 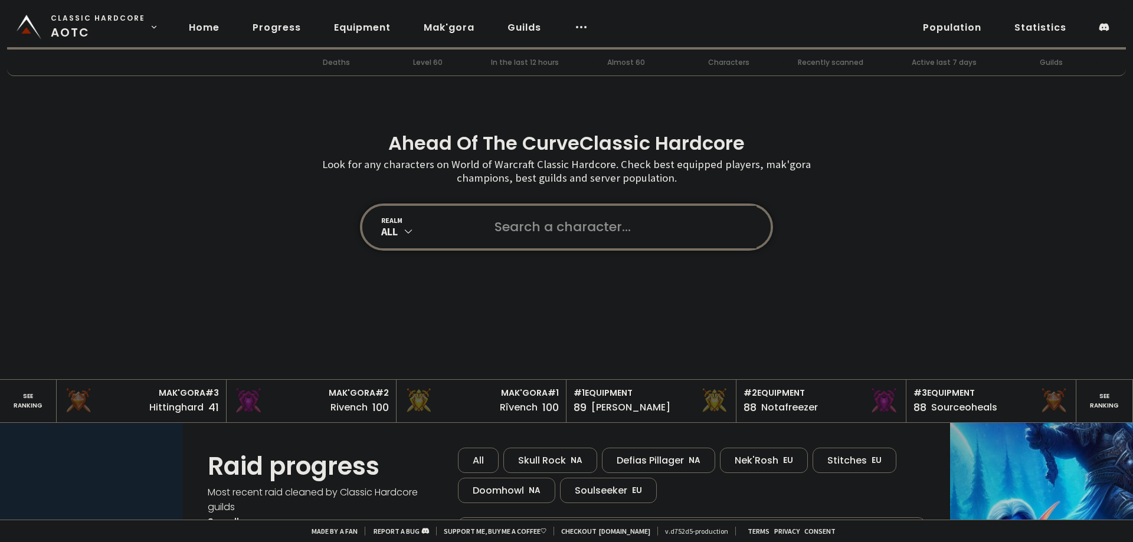 I want to click on a: Privacy, so click(x=787, y=531).